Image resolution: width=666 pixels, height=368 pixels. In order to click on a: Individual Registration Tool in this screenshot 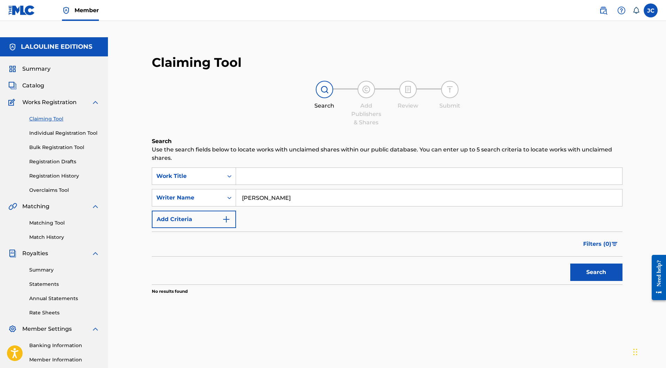, I will do `click(64, 133)`.